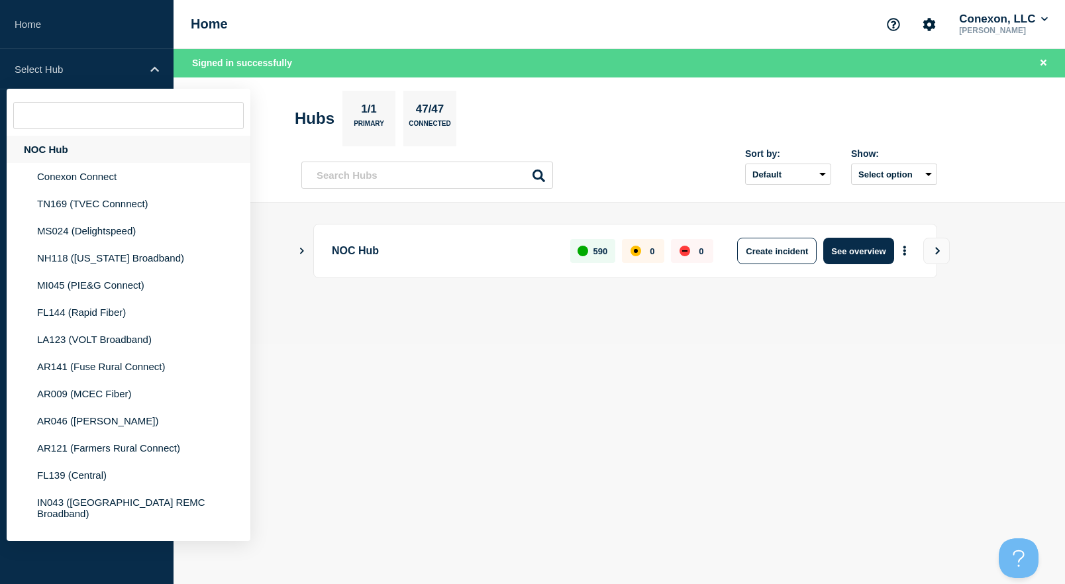  I want to click on button: Create incident, so click(777, 251).